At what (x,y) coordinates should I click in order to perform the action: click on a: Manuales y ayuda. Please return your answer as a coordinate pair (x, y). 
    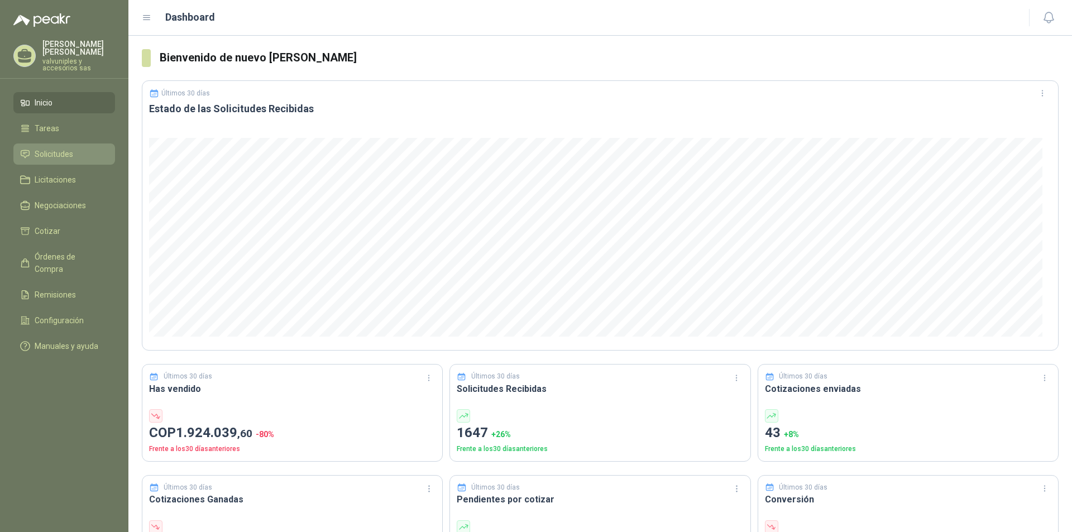
    Looking at the image, I should click on (64, 346).